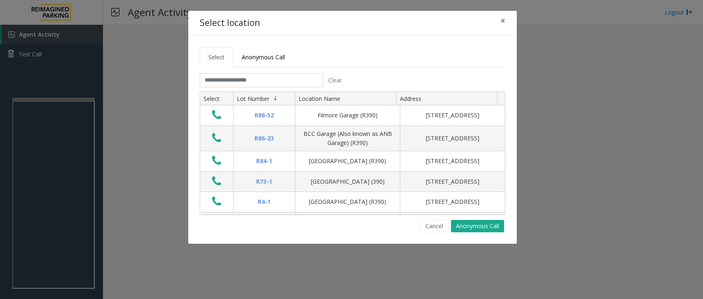  I want to click on span: Anonymous Call, so click(263, 57).